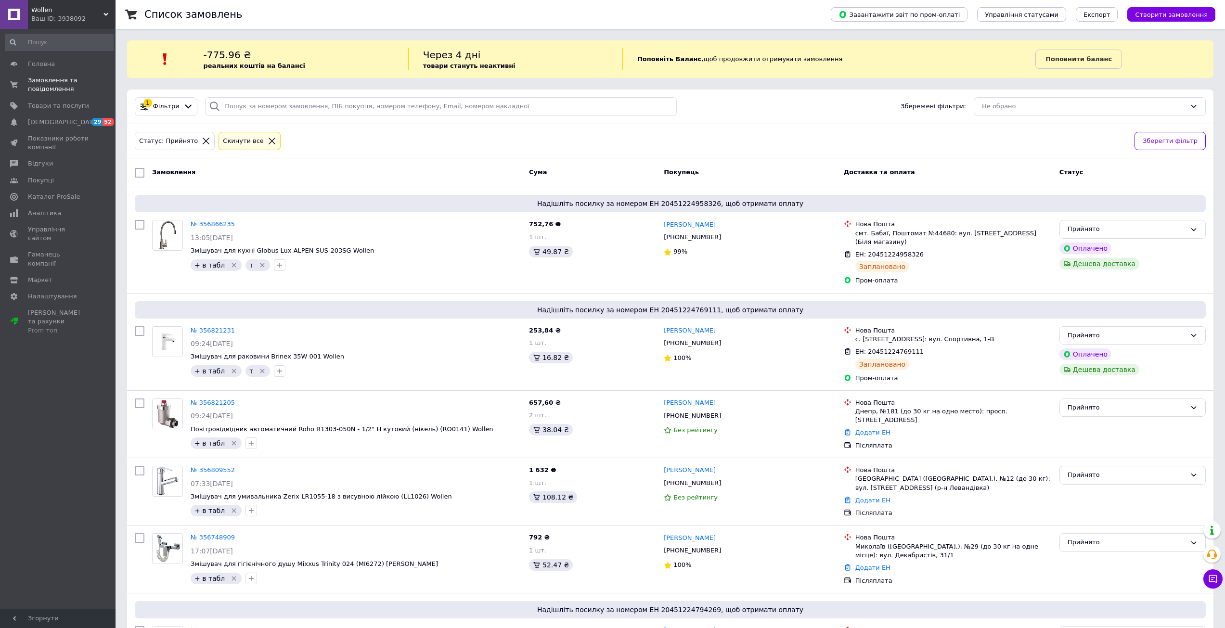  I want to click on span: Надішліть посилку за номером ЕН 20451224769111, щоб отримати оплату, so click(670, 310).